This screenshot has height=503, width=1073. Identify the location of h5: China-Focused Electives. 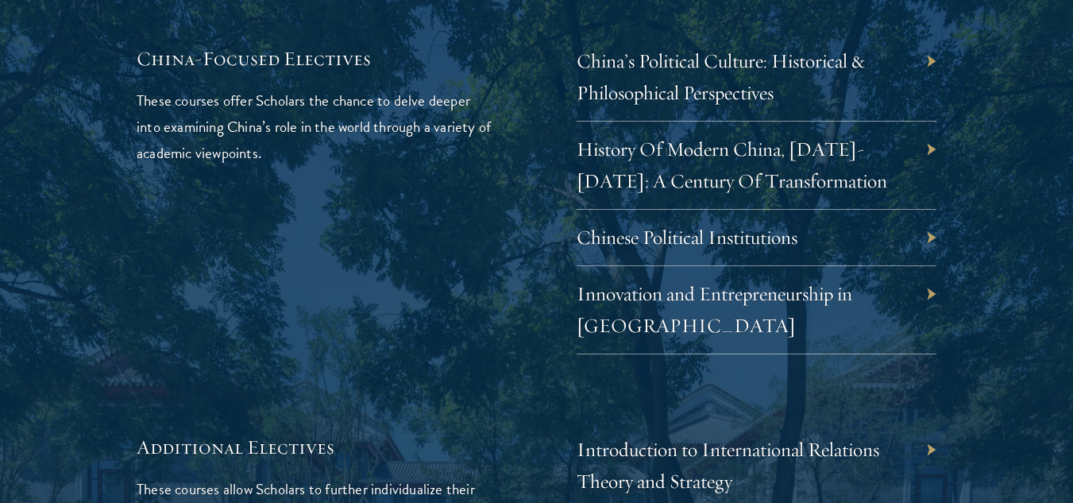
(317, 59).